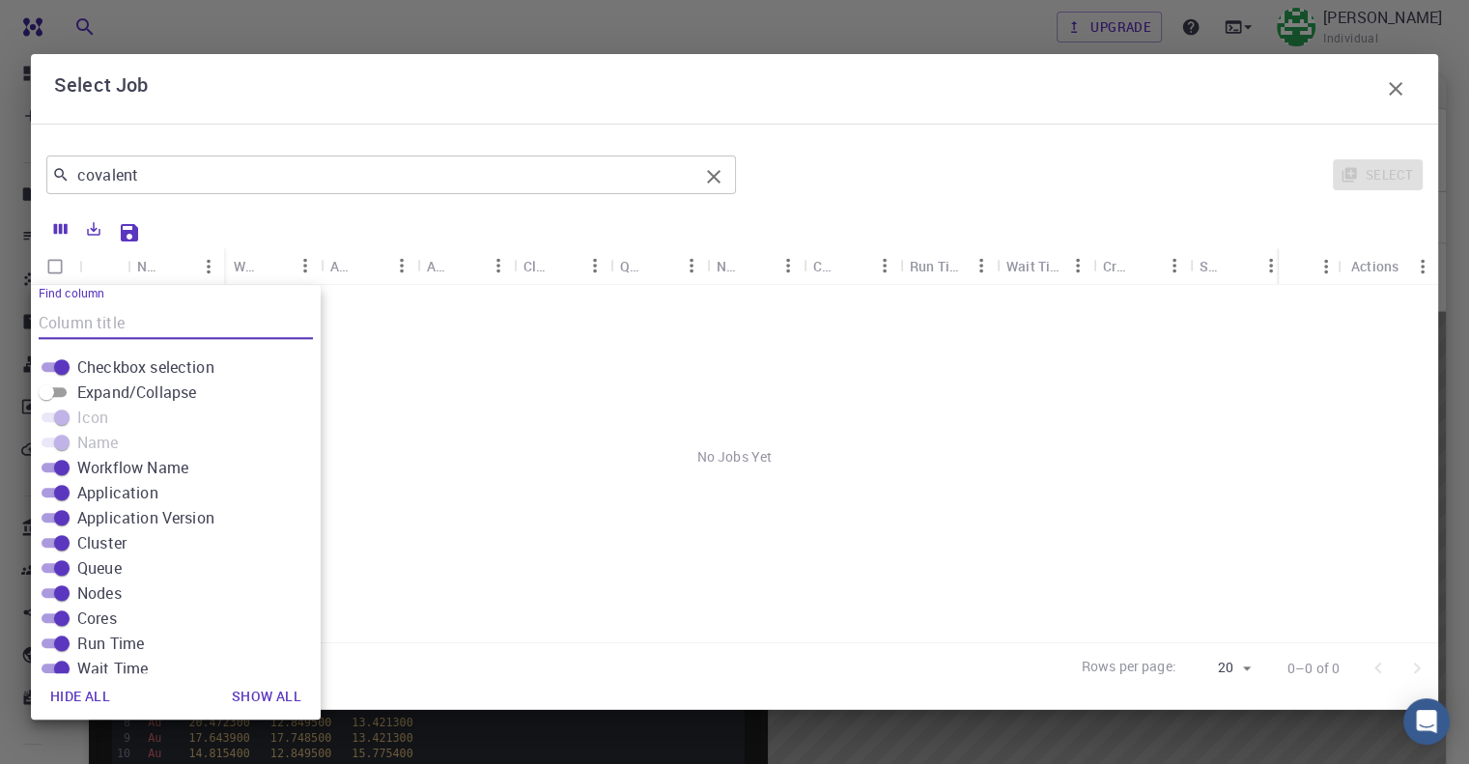 The width and height of the screenshot is (1469, 764). What do you see at coordinates (176, 323) in the screenshot?
I see `input: Column title` at bounding box center [176, 323].